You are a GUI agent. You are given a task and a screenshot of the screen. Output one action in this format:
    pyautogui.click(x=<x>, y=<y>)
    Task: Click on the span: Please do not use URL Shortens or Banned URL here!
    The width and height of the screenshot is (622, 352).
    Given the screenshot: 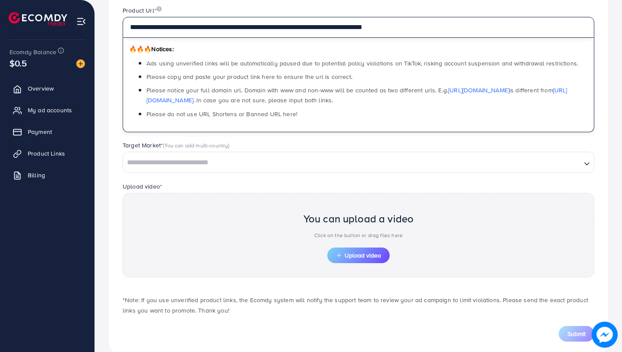 What is the action you would take?
    pyautogui.click(x=222, y=114)
    